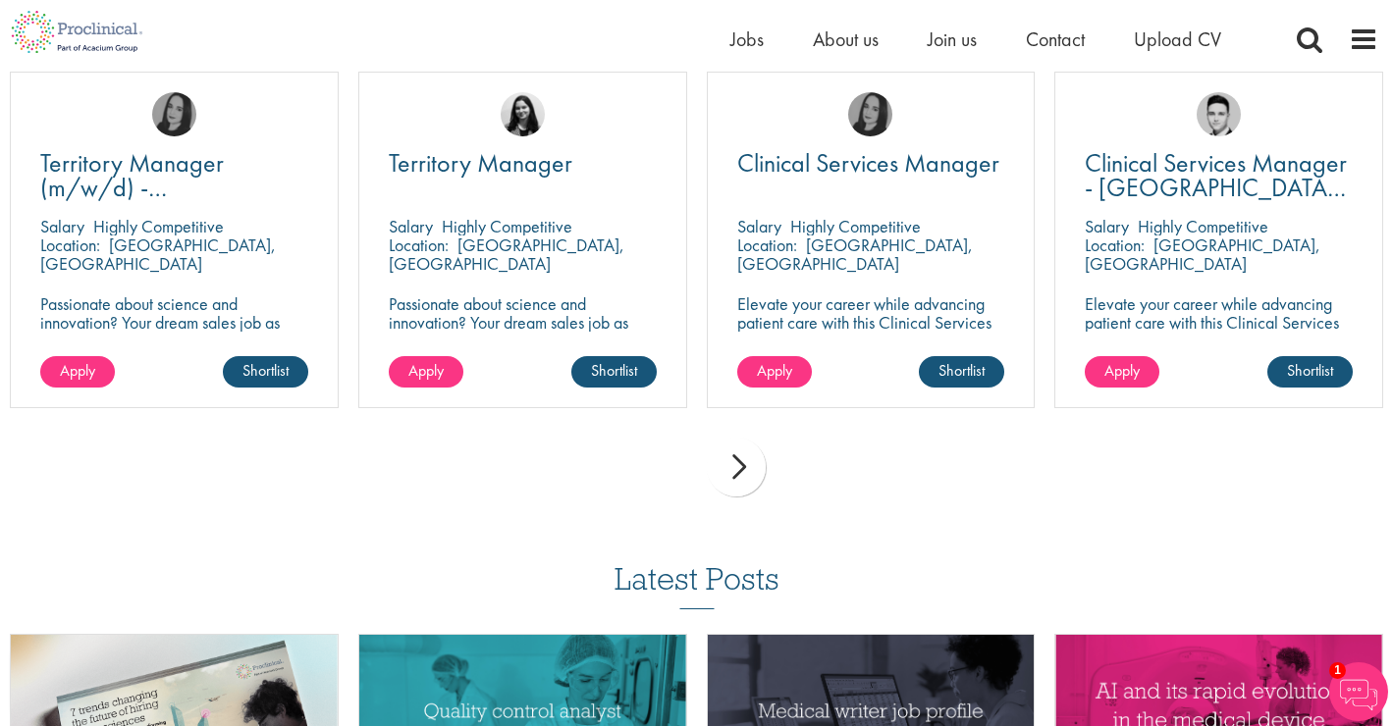 Image resolution: width=1393 pixels, height=726 pixels. Describe the element at coordinates (952, 39) in the screenshot. I see `span: Join us` at that location.